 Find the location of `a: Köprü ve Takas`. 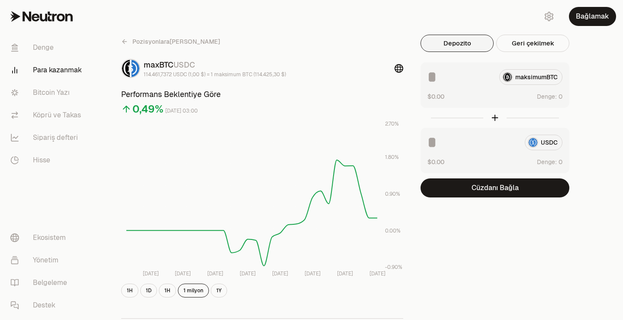

a: Köprü ve Takas is located at coordinates (48, 115).